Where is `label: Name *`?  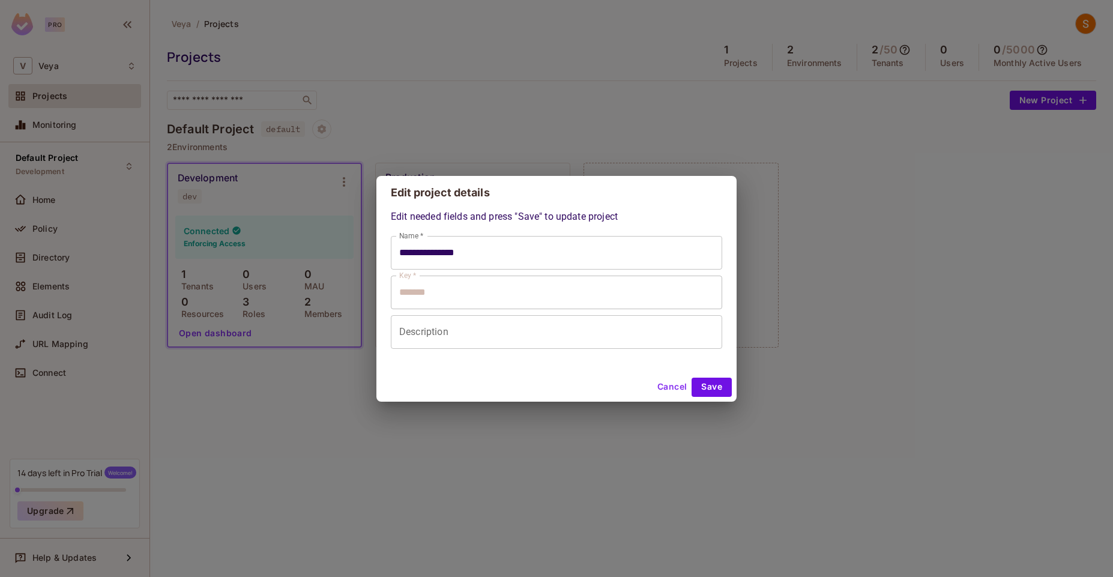 label: Name * is located at coordinates (411, 235).